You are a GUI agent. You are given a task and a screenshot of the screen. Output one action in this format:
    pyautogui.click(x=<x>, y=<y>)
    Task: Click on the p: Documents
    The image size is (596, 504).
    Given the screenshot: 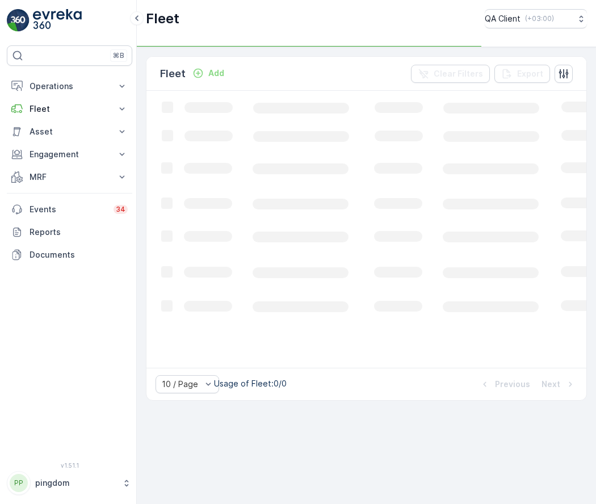 What is the action you would take?
    pyautogui.click(x=78, y=255)
    